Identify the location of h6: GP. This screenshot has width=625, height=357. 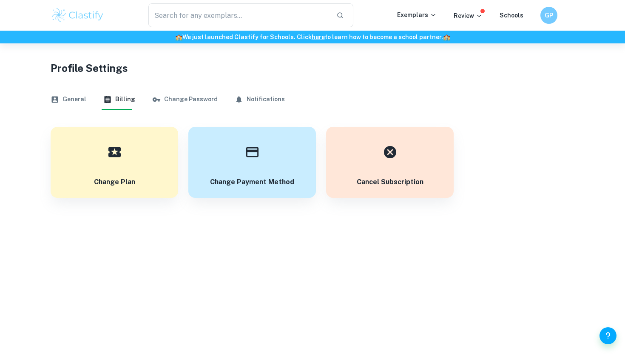
(549, 15).